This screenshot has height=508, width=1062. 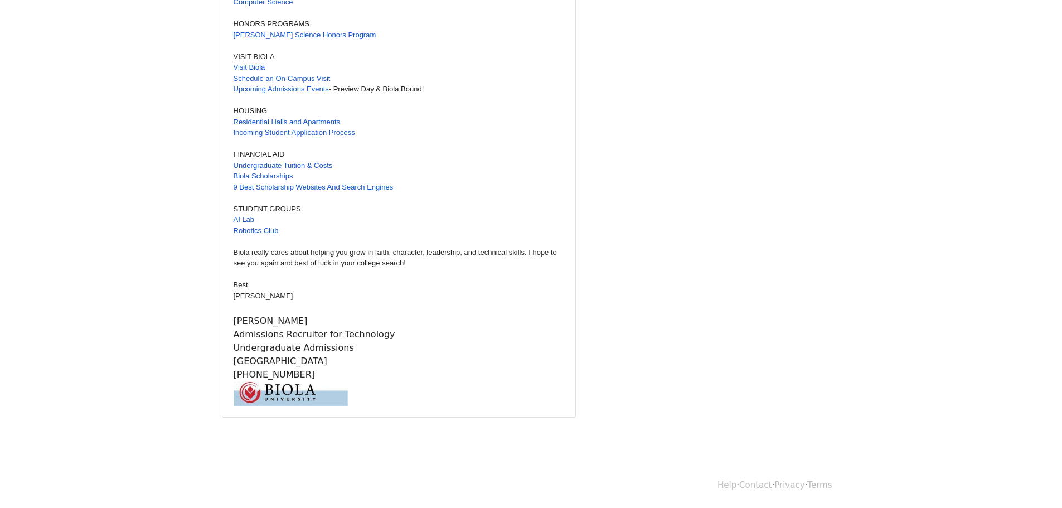 I want to click on a: Contact, so click(x=755, y=485).